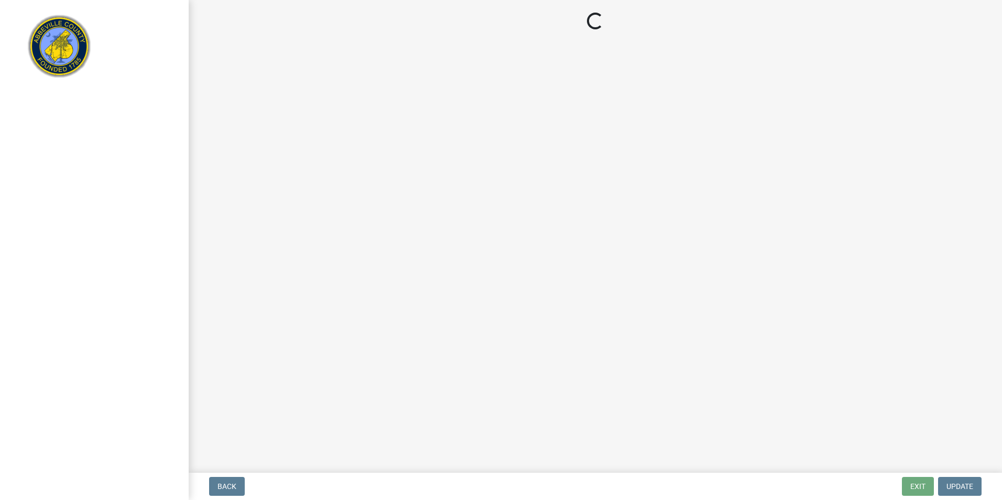 Image resolution: width=1002 pixels, height=500 pixels. Describe the element at coordinates (960, 486) in the screenshot. I see `span: Update` at that location.